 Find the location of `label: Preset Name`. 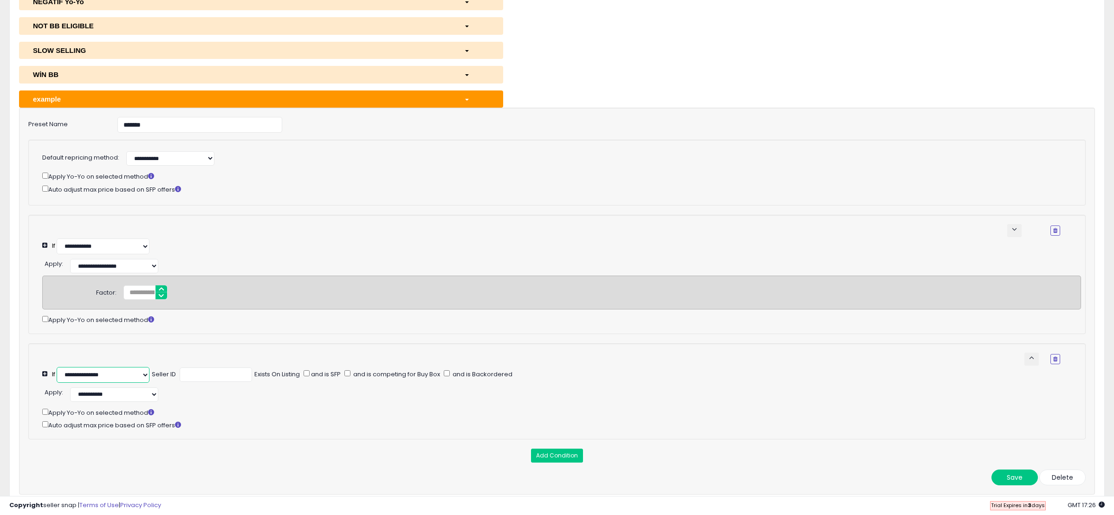

label: Preset Name is located at coordinates (66, 123).